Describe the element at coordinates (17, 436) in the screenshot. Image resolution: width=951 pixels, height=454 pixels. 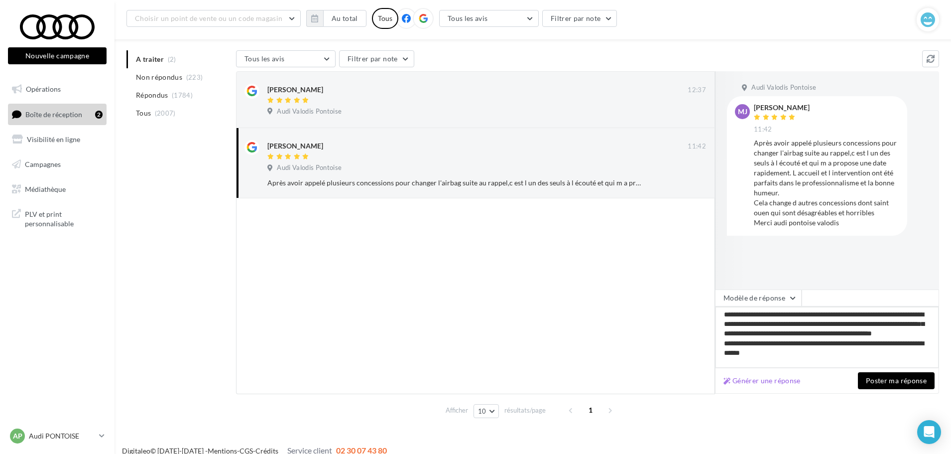
I see `span: AP` at that location.